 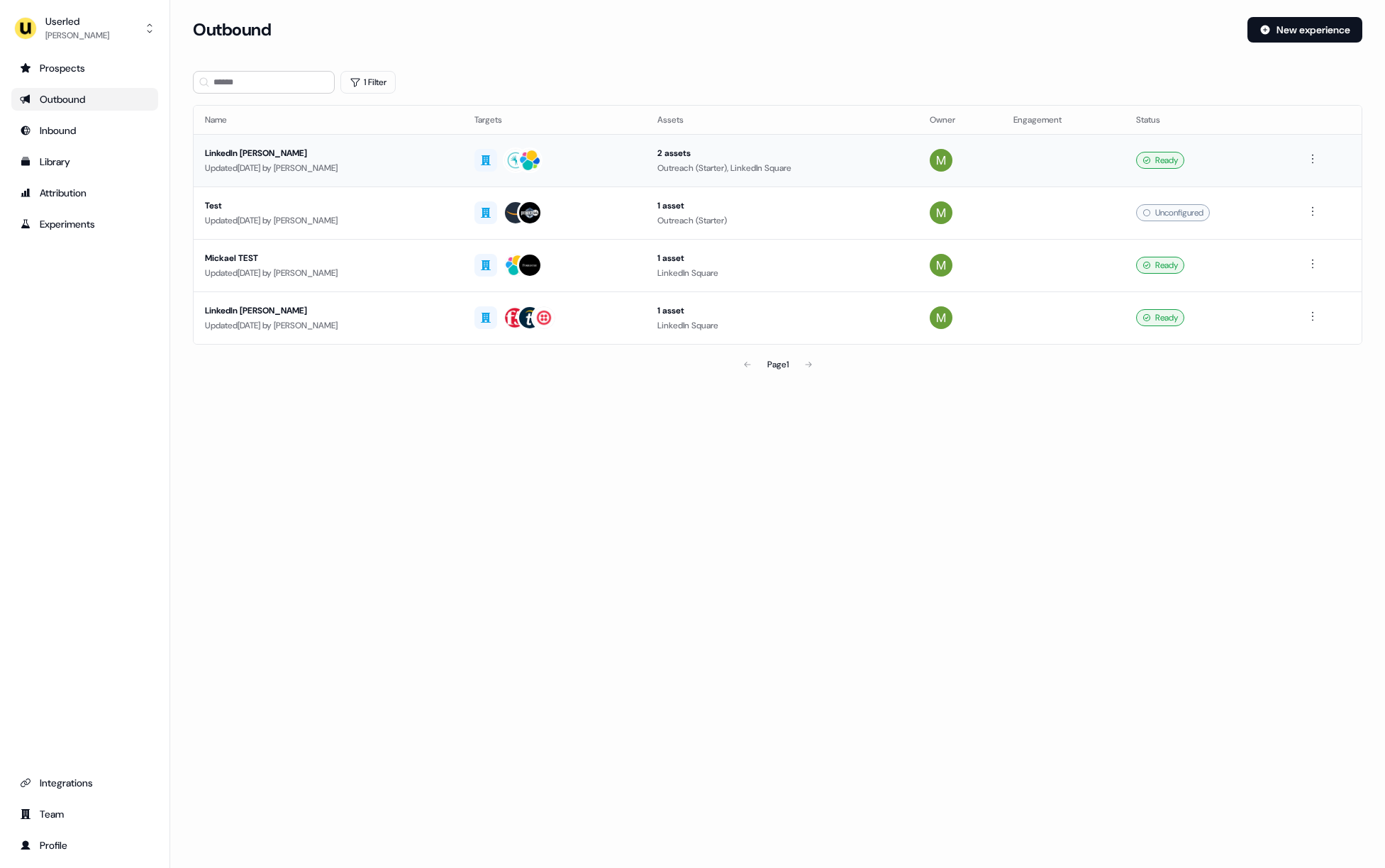 I want to click on th: Owner, so click(x=960, y=120).